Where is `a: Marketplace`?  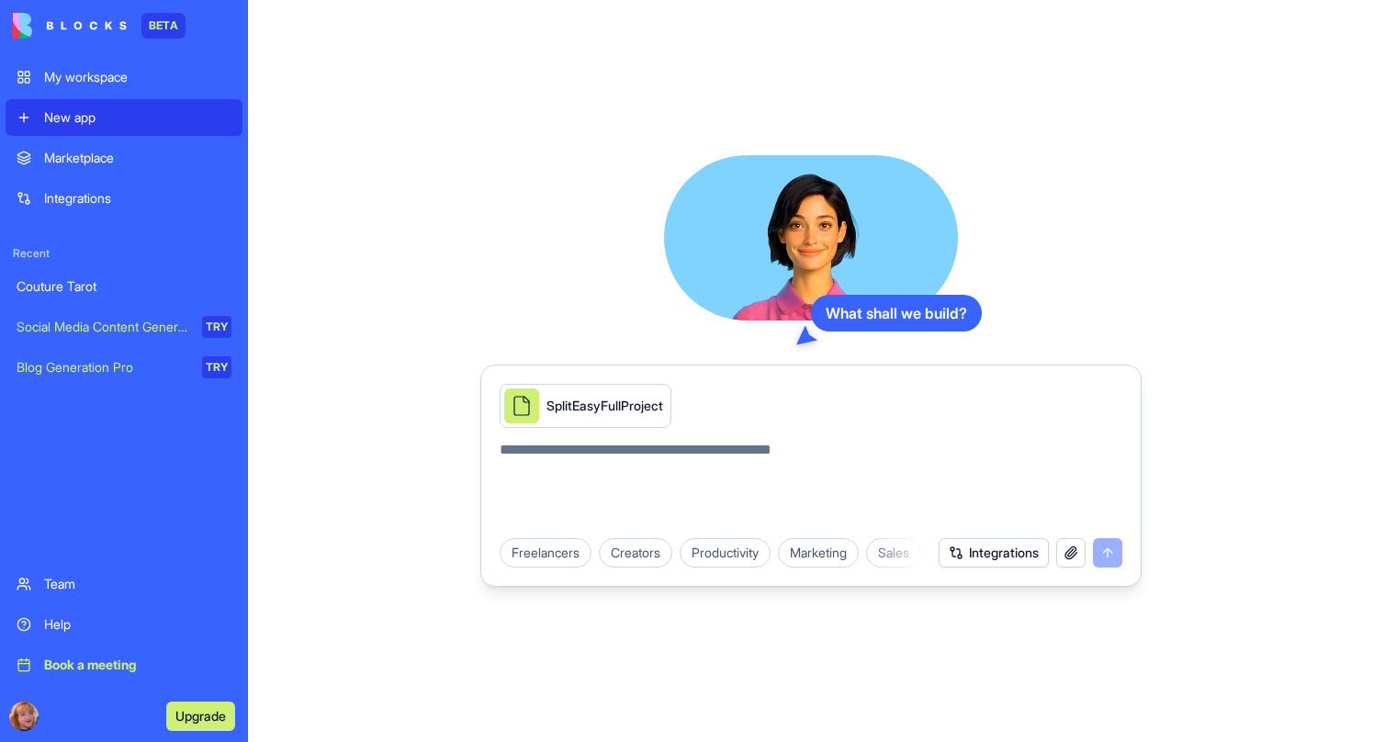
a: Marketplace is located at coordinates (124, 158).